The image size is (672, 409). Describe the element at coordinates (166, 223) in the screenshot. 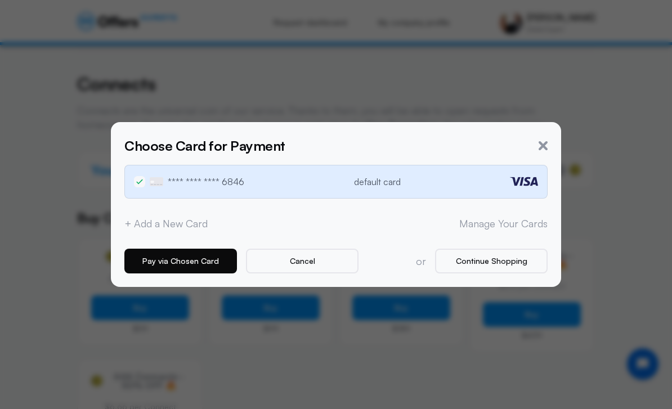

I see `button: + Add a New Card` at that location.